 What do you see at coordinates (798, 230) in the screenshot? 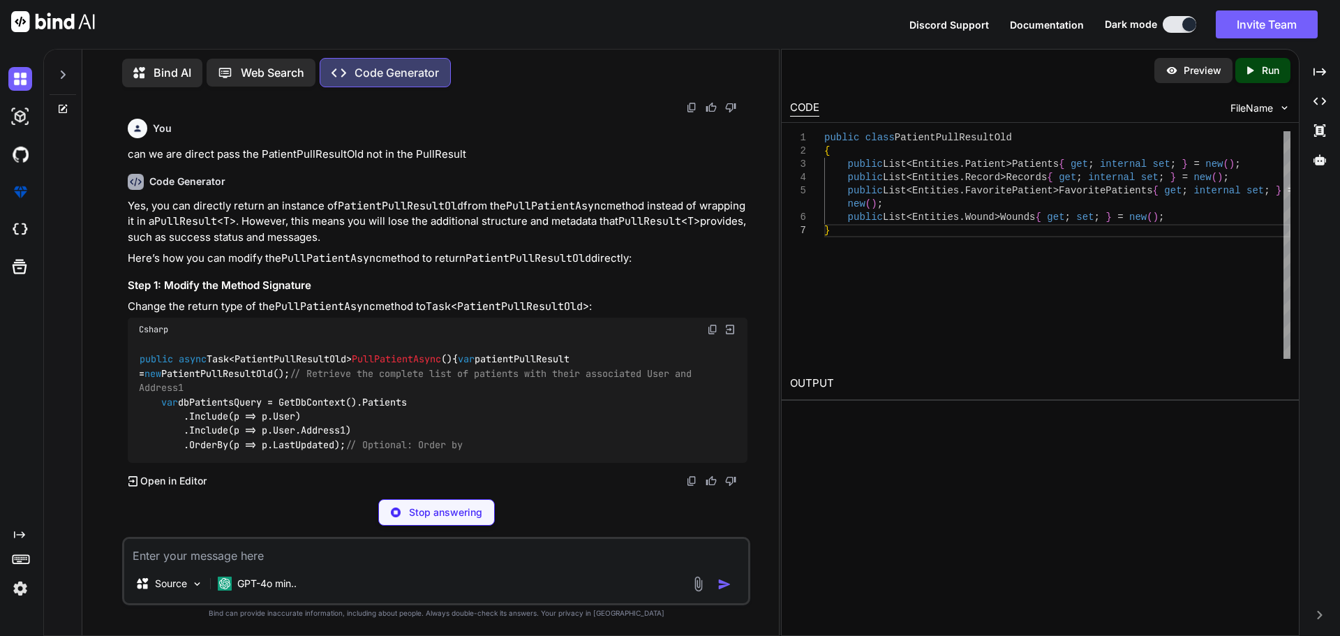
I see `div: 7` at bounding box center [798, 230].